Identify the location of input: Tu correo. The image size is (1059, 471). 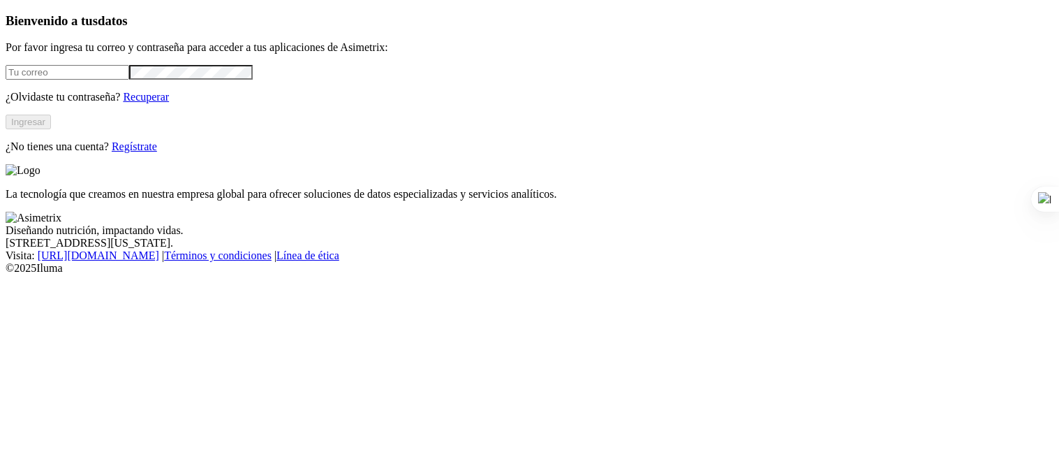
(67, 72).